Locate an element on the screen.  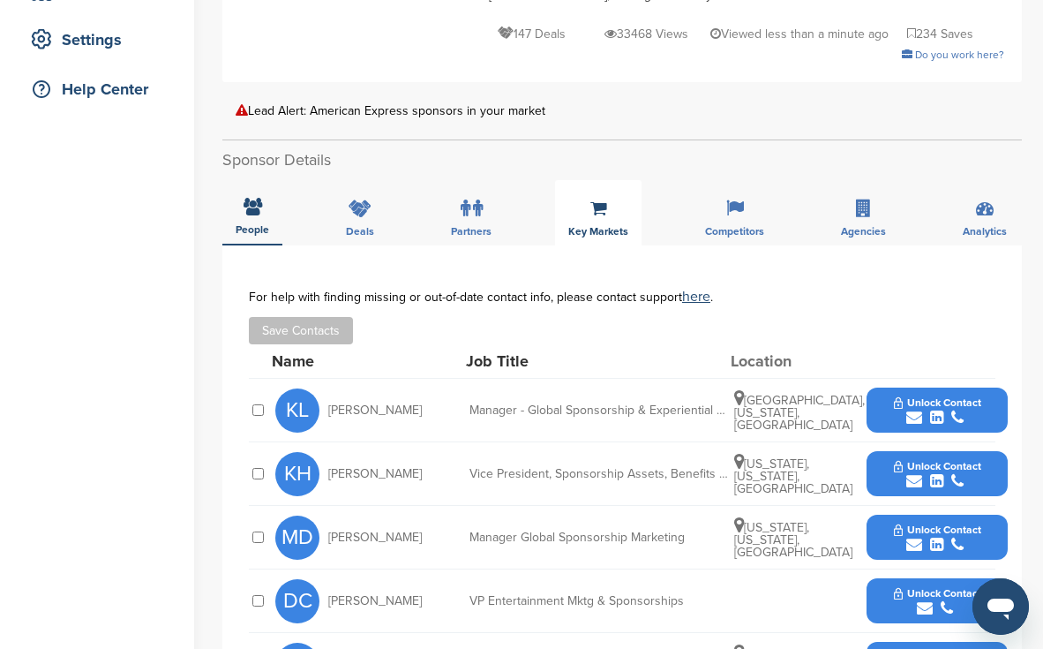
div: Vice President, Sponsorship Assets, Benefits & Operations is located at coordinates (602, 474).